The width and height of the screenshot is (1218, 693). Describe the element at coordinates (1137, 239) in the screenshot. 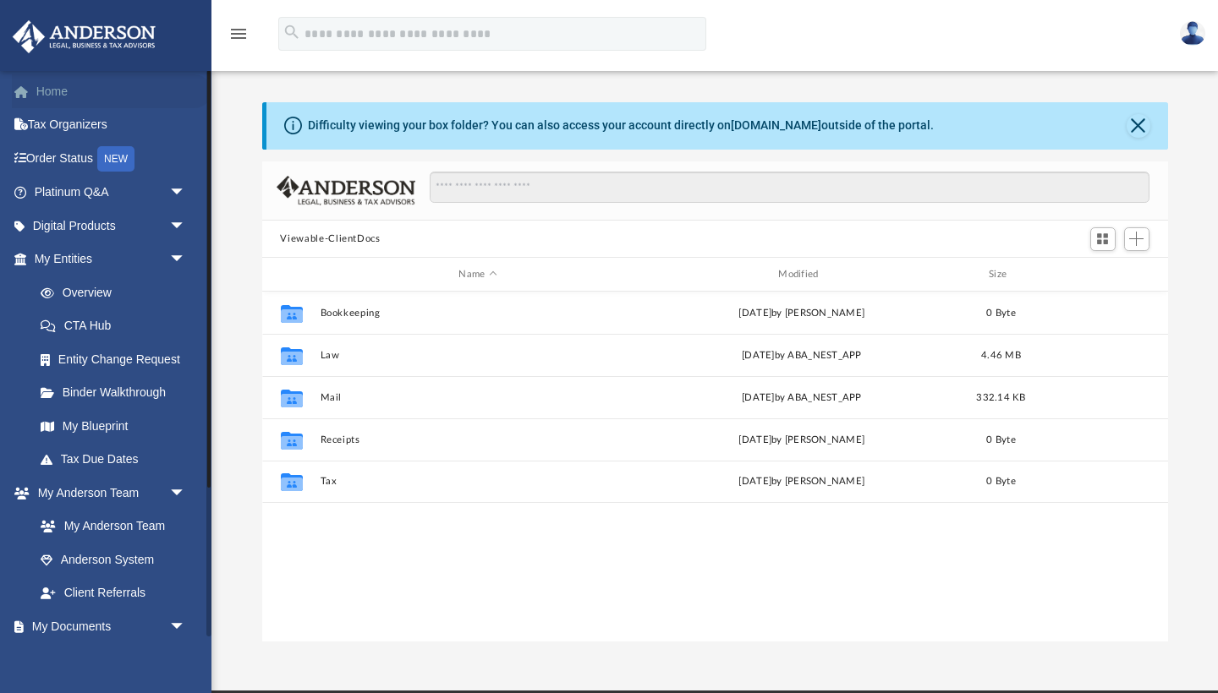

I see `button: Add` at that location.